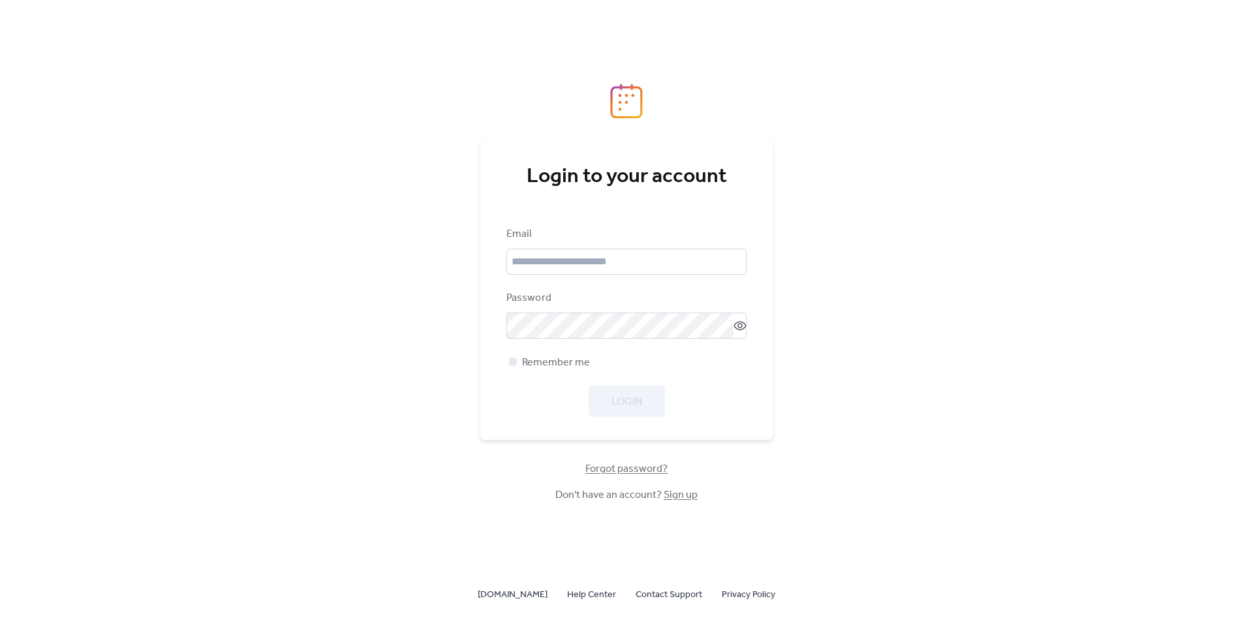 The width and height of the screenshot is (1253, 618). Describe the element at coordinates (681, 495) in the screenshot. I see `a: Sign up` at that location.